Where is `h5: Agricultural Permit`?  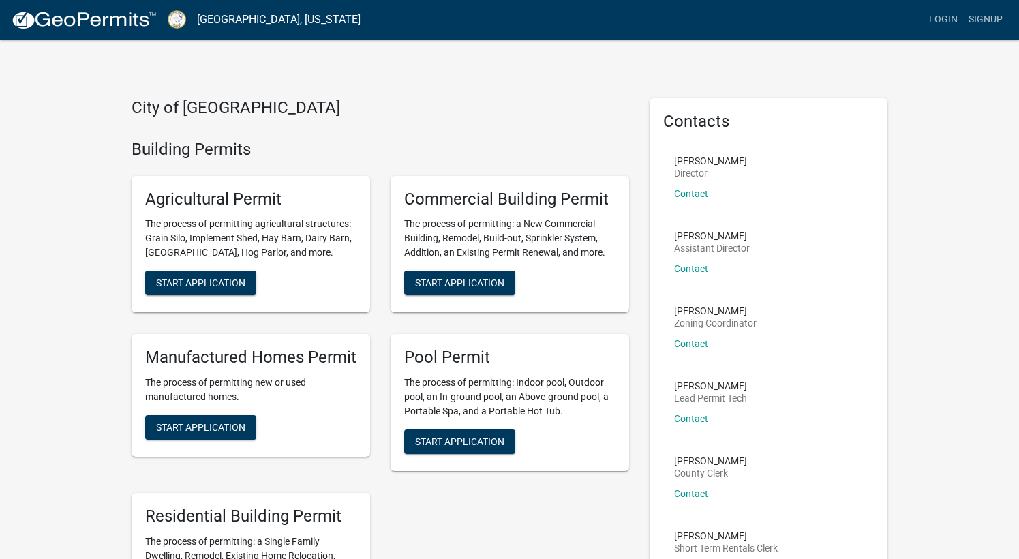 h5: Agricultural Permit is located at coordinates (251, 199).